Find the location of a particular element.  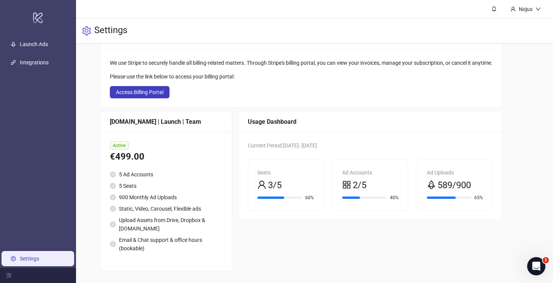

div: Ad Accounts is located at coordinates (370, 172).